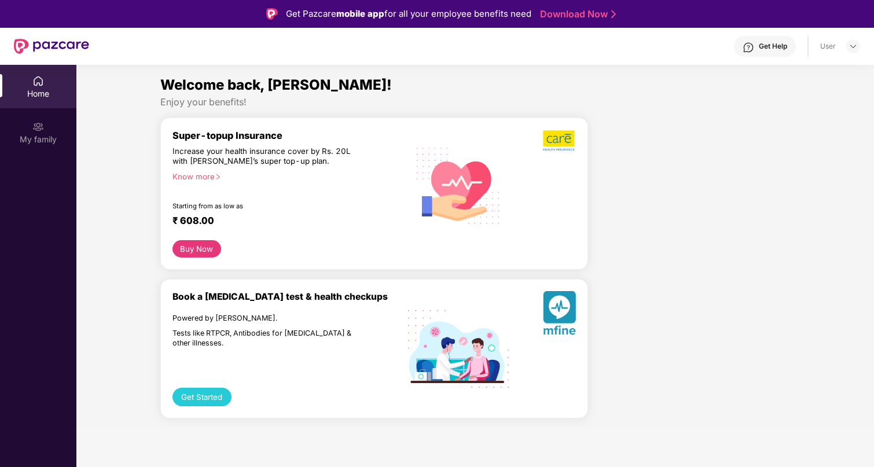  What do you see at coordinates (202, 397) in the screenshot?
I see `button: Get Started` at bounding box center [202, 397].